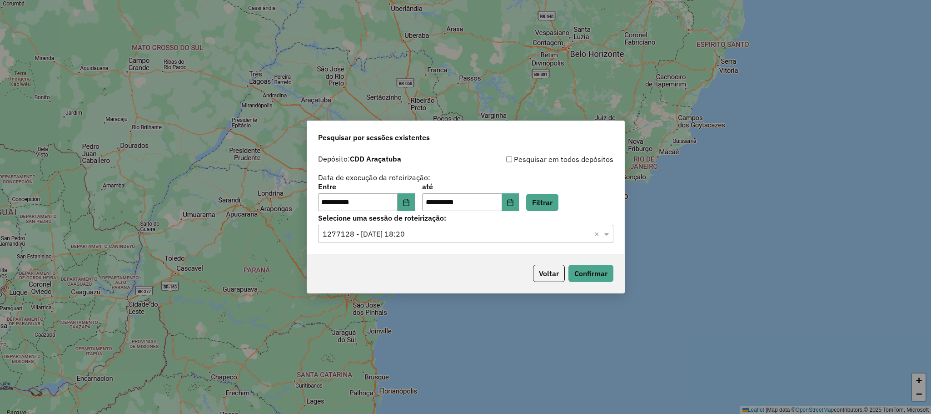 Image resolution: width=931 pixels, height=414 pixels. I want to click on label: Selecione uma sessão de roteirização:, so click(466, 218).